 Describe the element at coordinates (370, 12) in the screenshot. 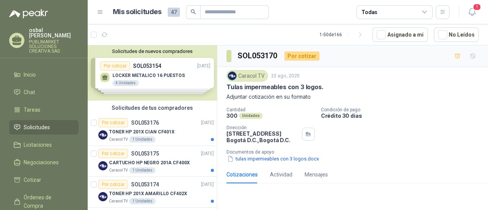

I see `div: Todas` at that location.